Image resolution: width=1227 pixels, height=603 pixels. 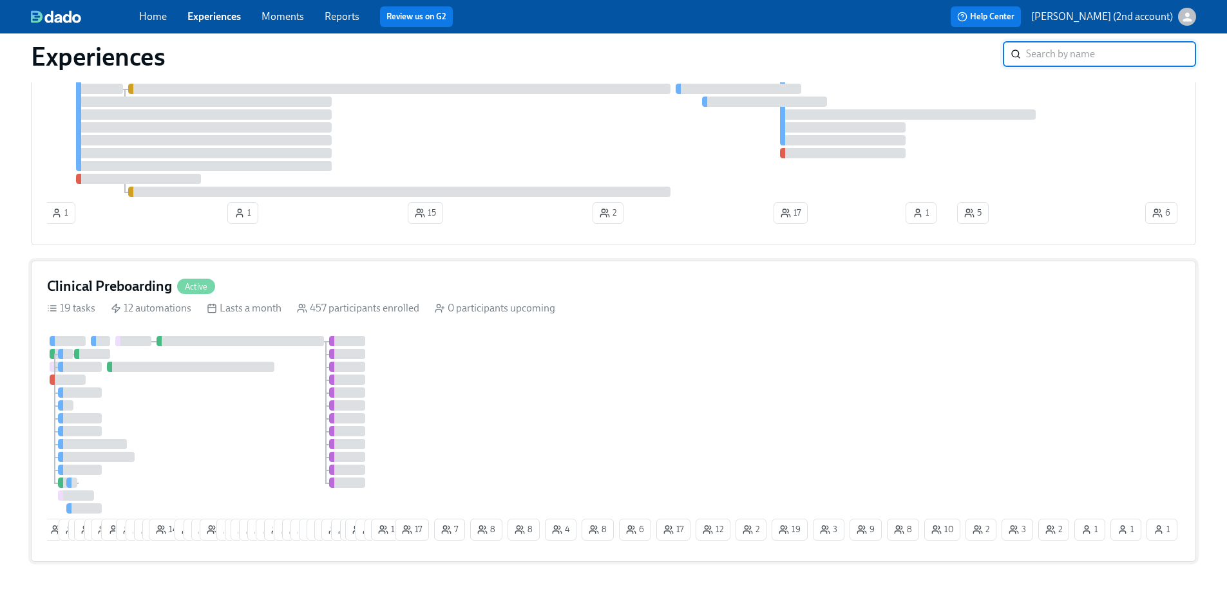 What do you see at coordinates (85, 17) in the screenshot?
I see `a: dado` at bounding box center [85, 17].